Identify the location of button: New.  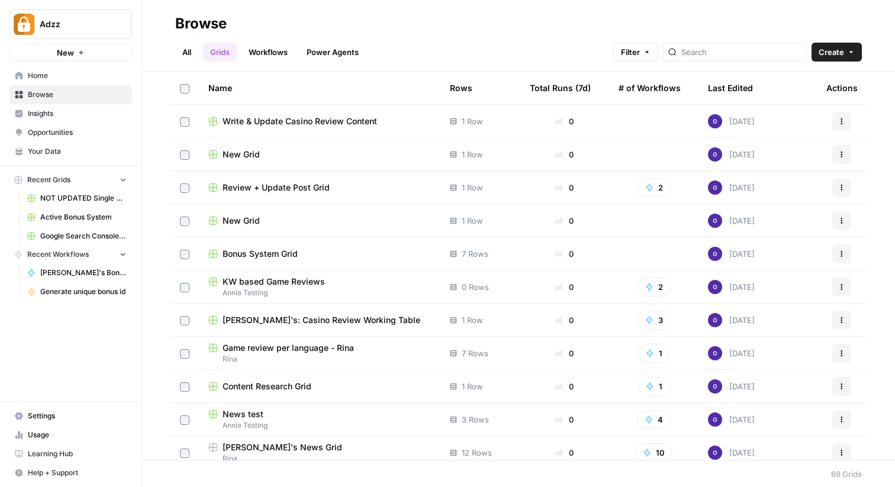
(70, 53).